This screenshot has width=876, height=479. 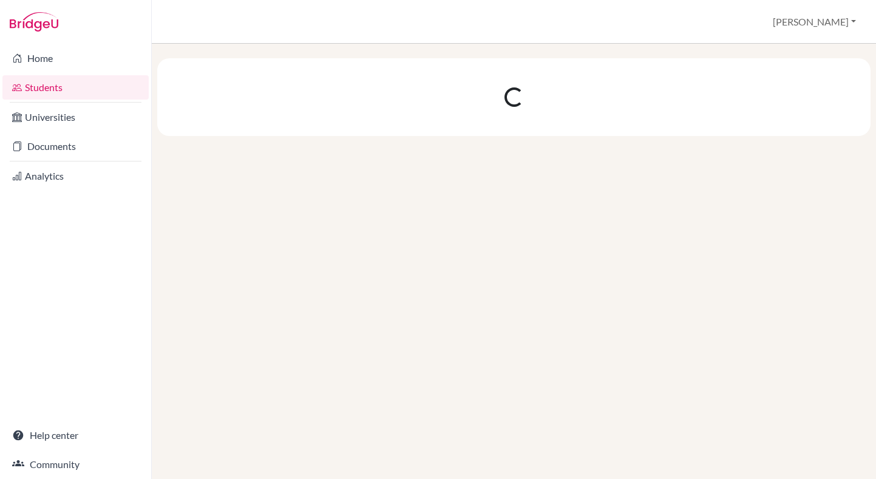 What do you see at coordinates (75, 58) in the screenshot?
I see `a: Home` at bounding box center [75, 58].